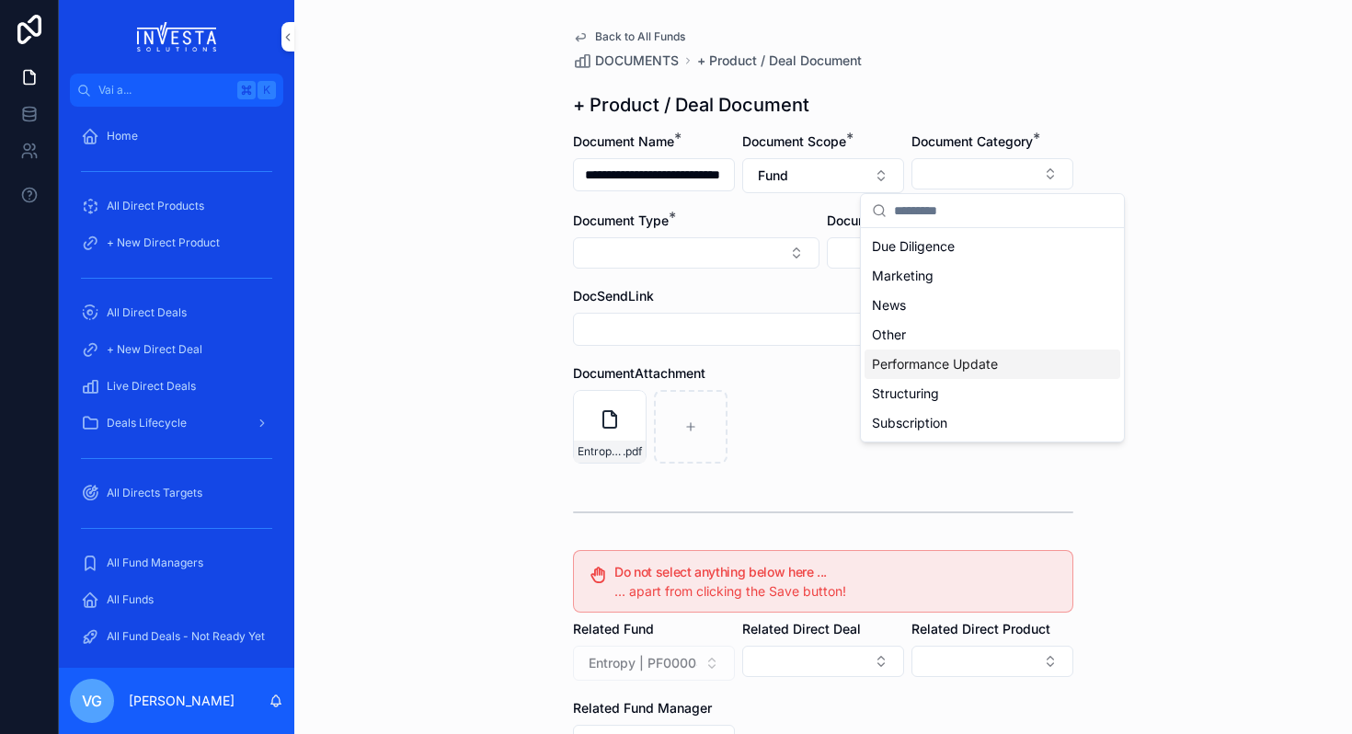 This screenshot has width=1352, height=734. What do you see at coordinates (889, 220) in the screenshot?
I see `span: Document Language` at bounding box center [889, 220].